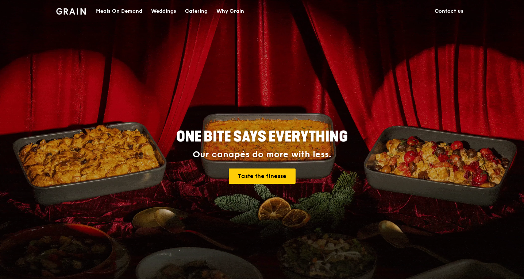 This screenshot has height=279, width=524. I want to click on img: Grain, so click(71, 11).